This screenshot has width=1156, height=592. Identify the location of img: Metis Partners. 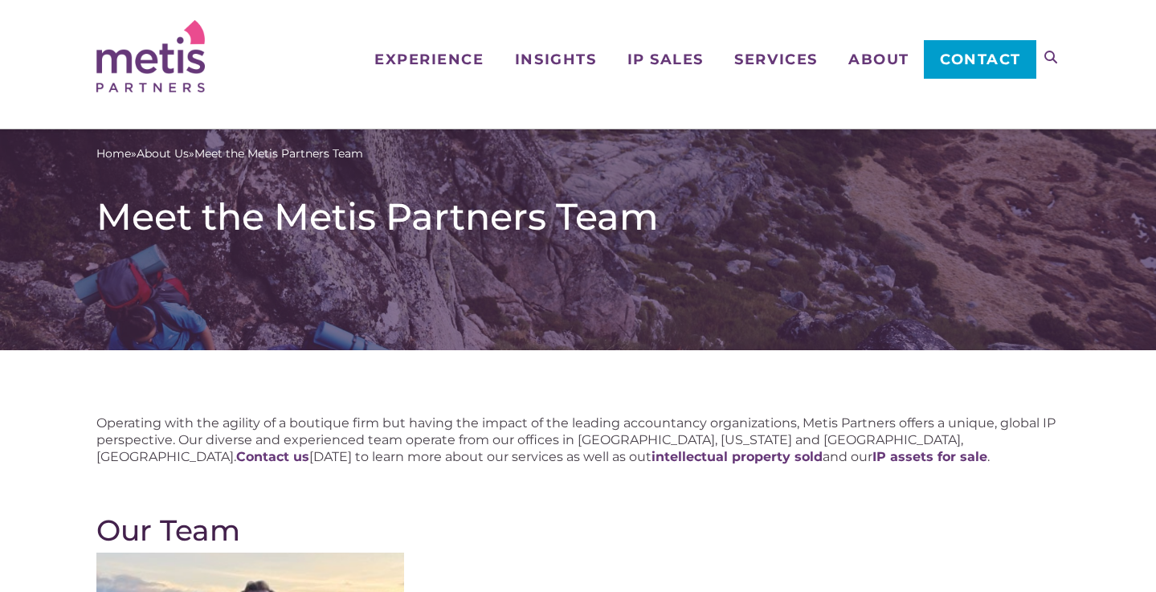
(150, 56).